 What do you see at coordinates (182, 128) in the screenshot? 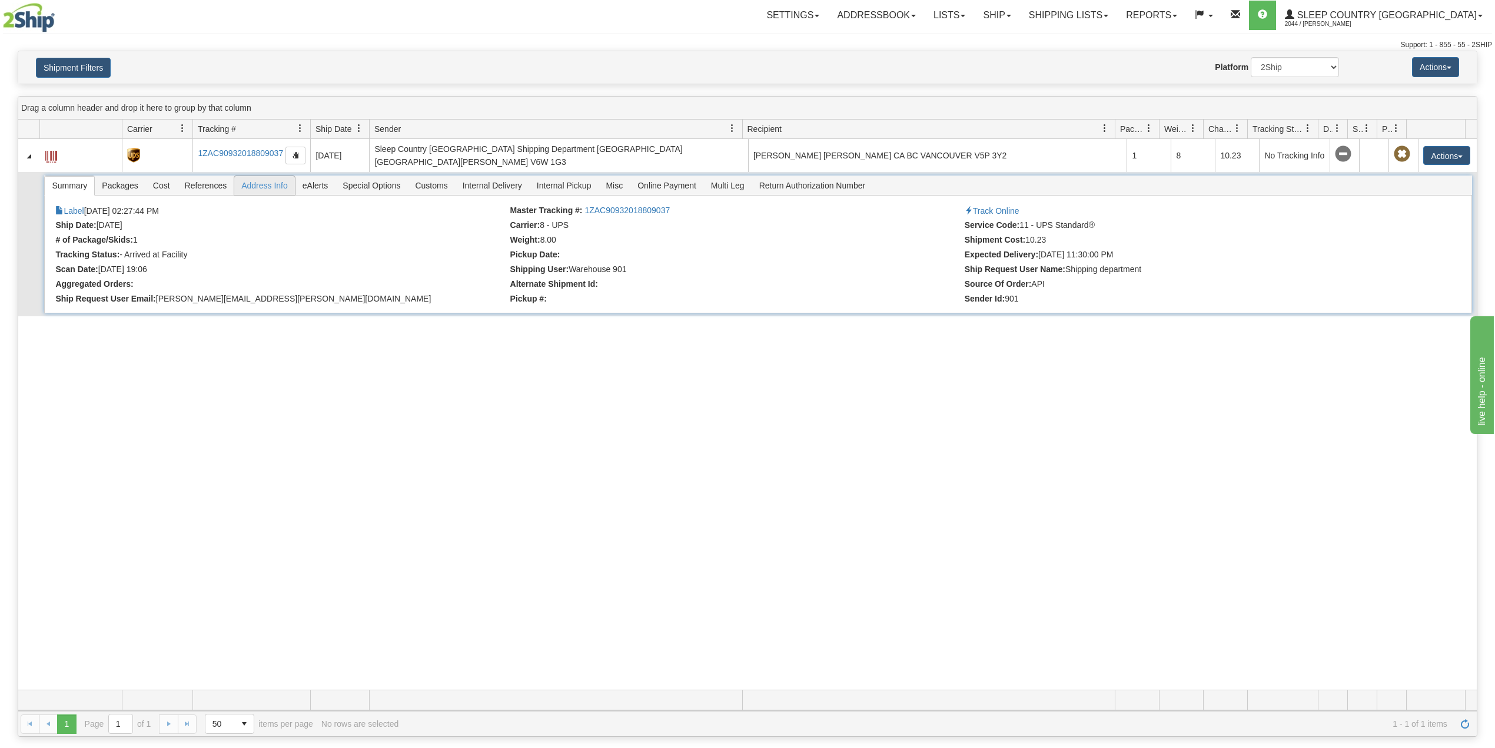
I see `a: Carrier filter column settings` at bounding box center [182, 128].